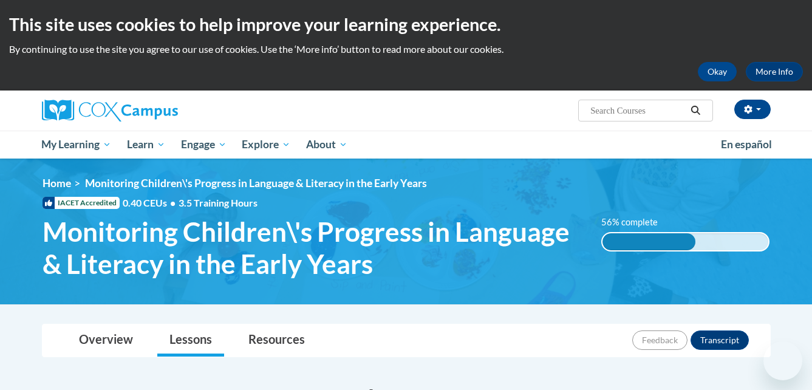 Image resolution: width=812 pixels, height=390 pixels. I want to click on span: 3.5 Training Hours, so click(218, 202).